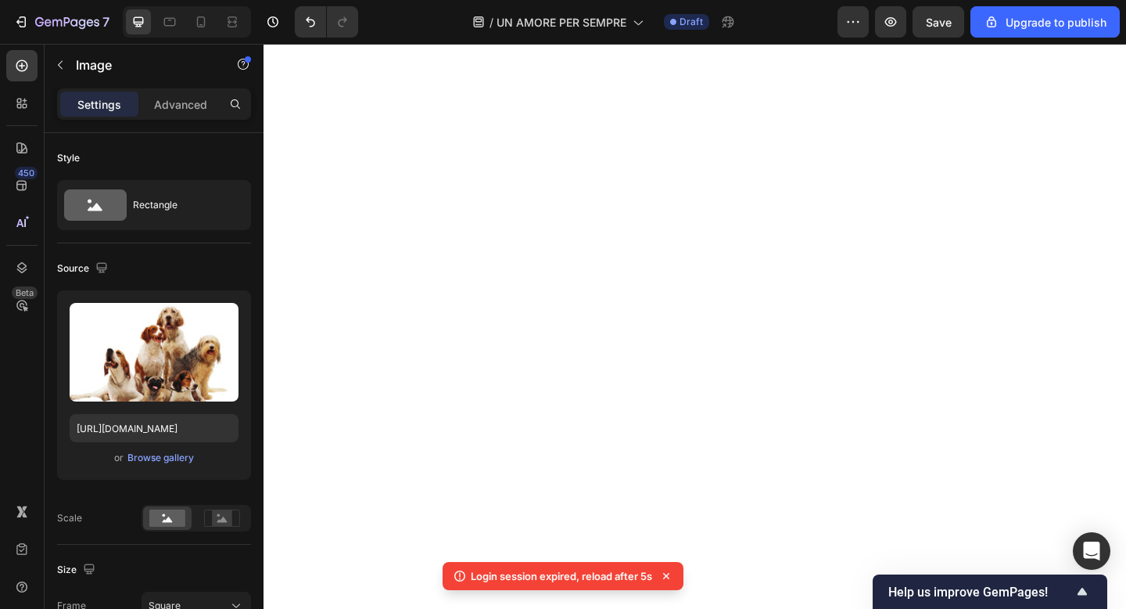 This screenshot has width=1126, height=609. What do you see at coordinates (1092, 551) in the screenshot?
I see `div: Open Intercom Messenger` at bounding box center [1092, 551].